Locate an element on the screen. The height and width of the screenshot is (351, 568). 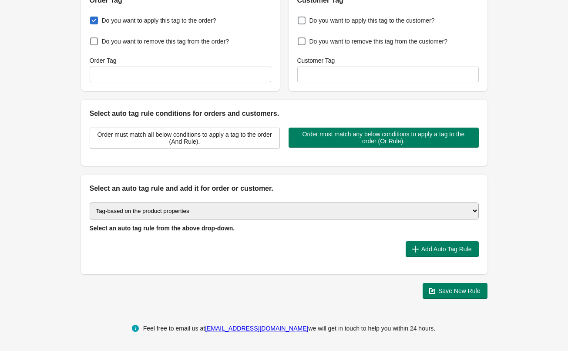
button: Add Auto Tag Rule is located at coordinates (442, 249).